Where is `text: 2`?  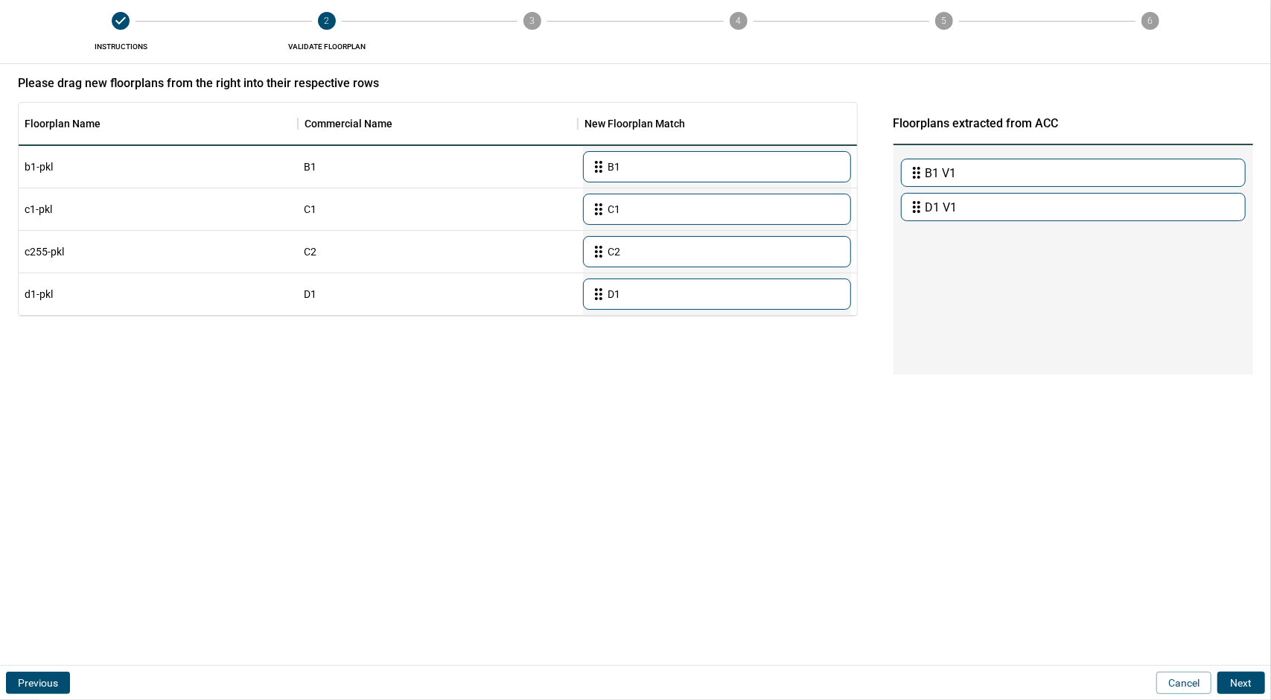 text: 2 is located at coordinates (326, 21).